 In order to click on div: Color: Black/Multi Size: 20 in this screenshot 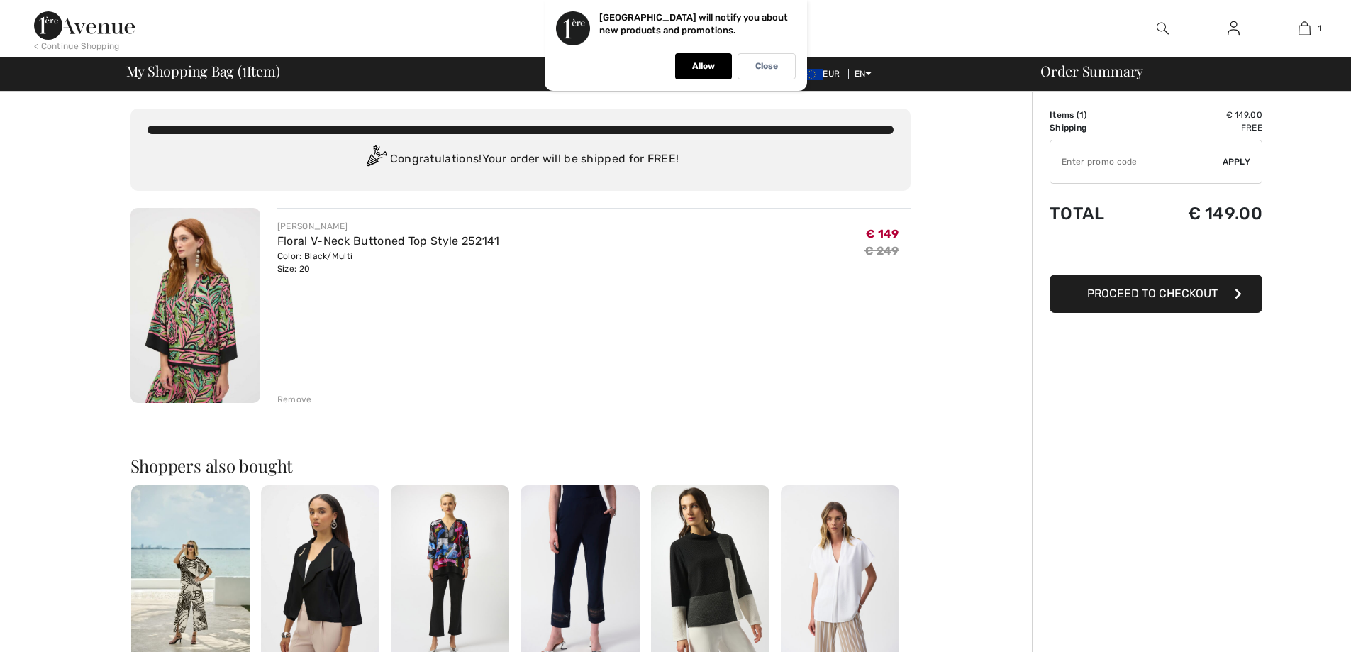, I will do `click(389, 262)`.